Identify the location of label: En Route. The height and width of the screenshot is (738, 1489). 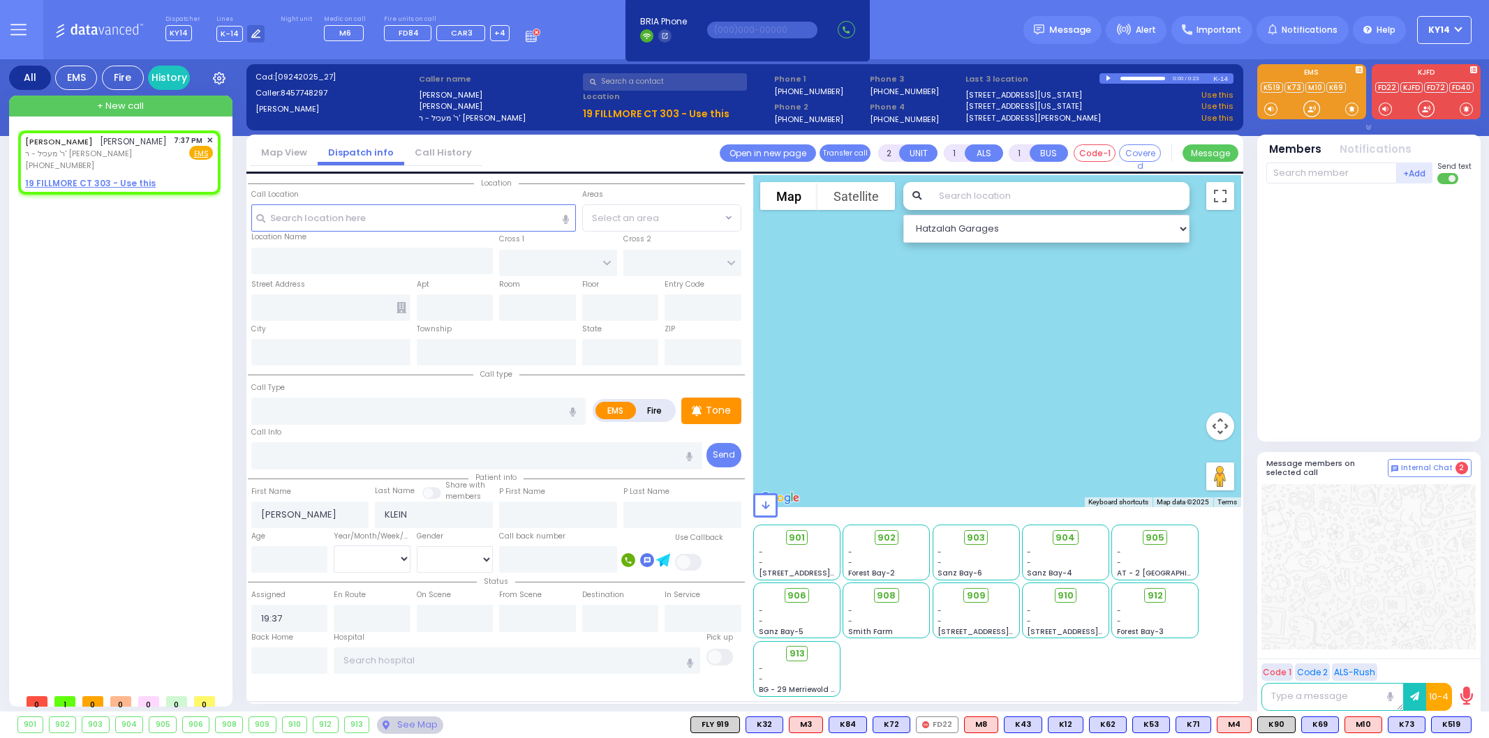
(350, 595).